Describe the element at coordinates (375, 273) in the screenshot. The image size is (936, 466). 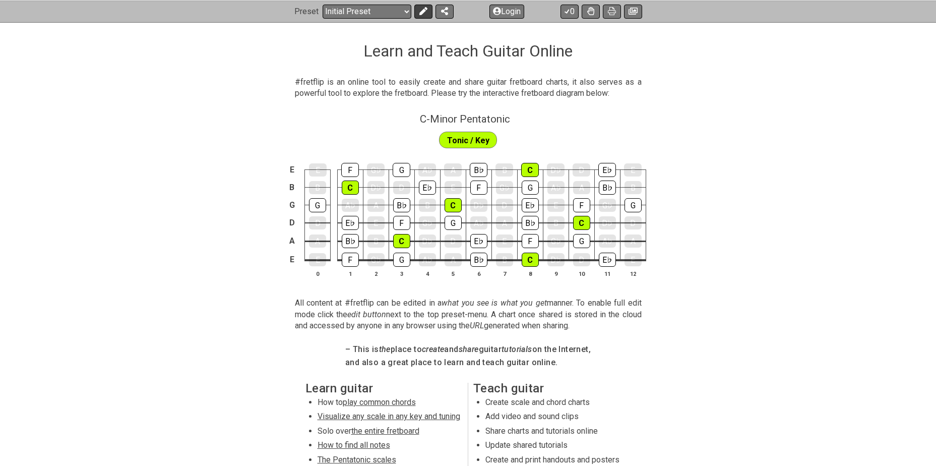
I see `th: 2` at that location.